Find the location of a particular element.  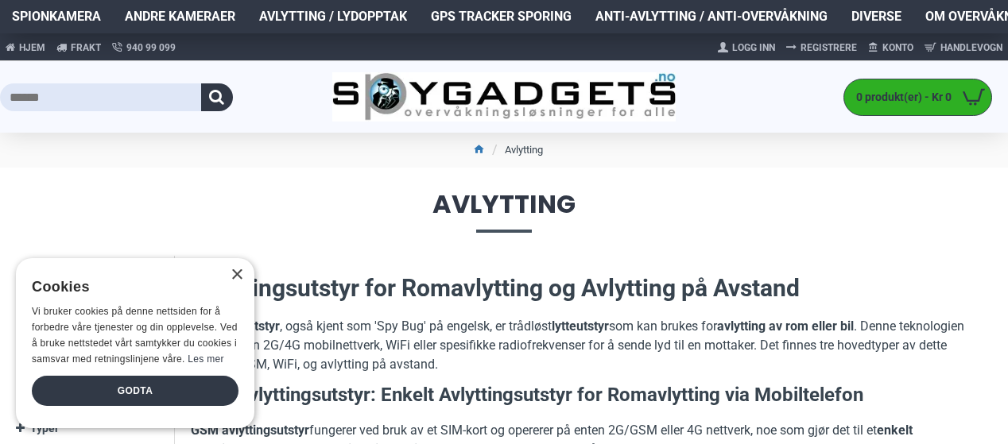

strong: lytteutstyr is located at coordinates (580, 326).